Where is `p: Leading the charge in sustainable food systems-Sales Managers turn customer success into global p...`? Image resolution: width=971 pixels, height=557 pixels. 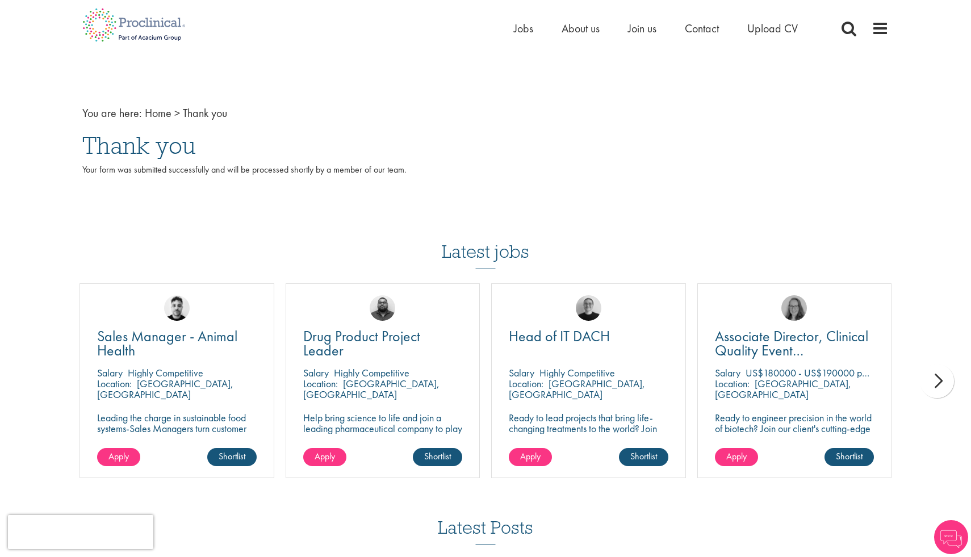 p: Leading the charge in sustainable food systems-Sales Managers turn customer success into global p... is located at coordinates (177, 428).